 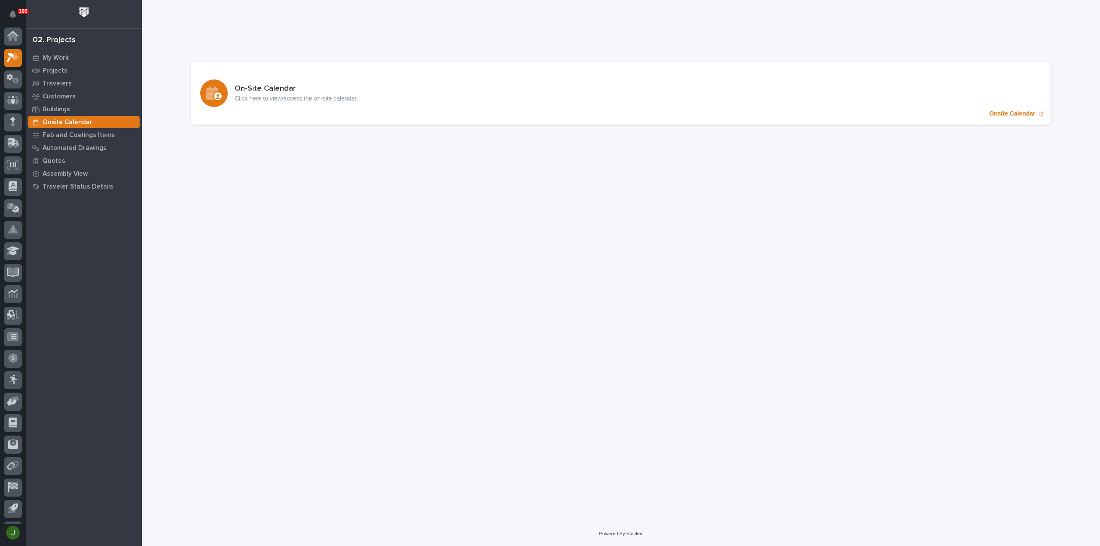 I want to click on a: Customers, so click(x=84, y=96).